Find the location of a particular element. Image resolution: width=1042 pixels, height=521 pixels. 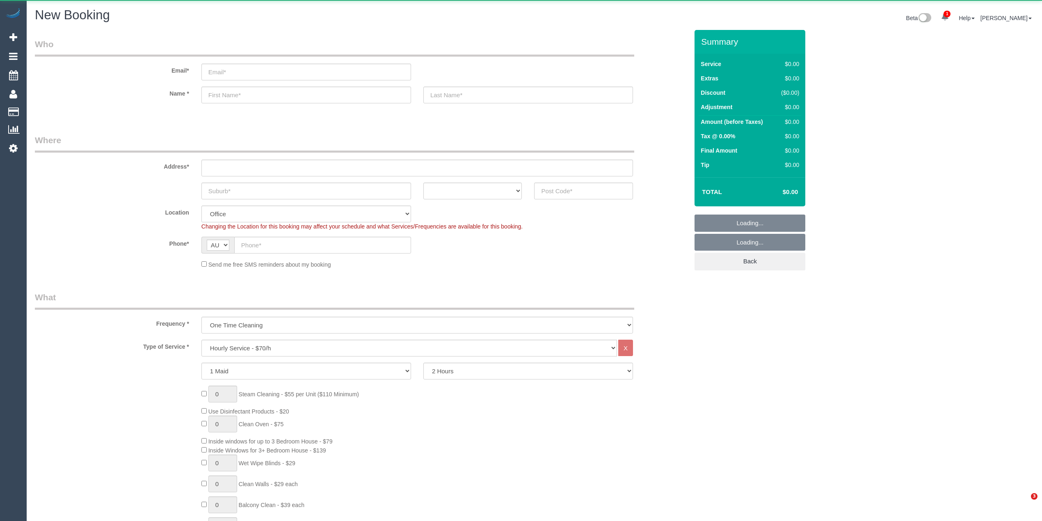

label: Location is located at coordinates (112, 211).